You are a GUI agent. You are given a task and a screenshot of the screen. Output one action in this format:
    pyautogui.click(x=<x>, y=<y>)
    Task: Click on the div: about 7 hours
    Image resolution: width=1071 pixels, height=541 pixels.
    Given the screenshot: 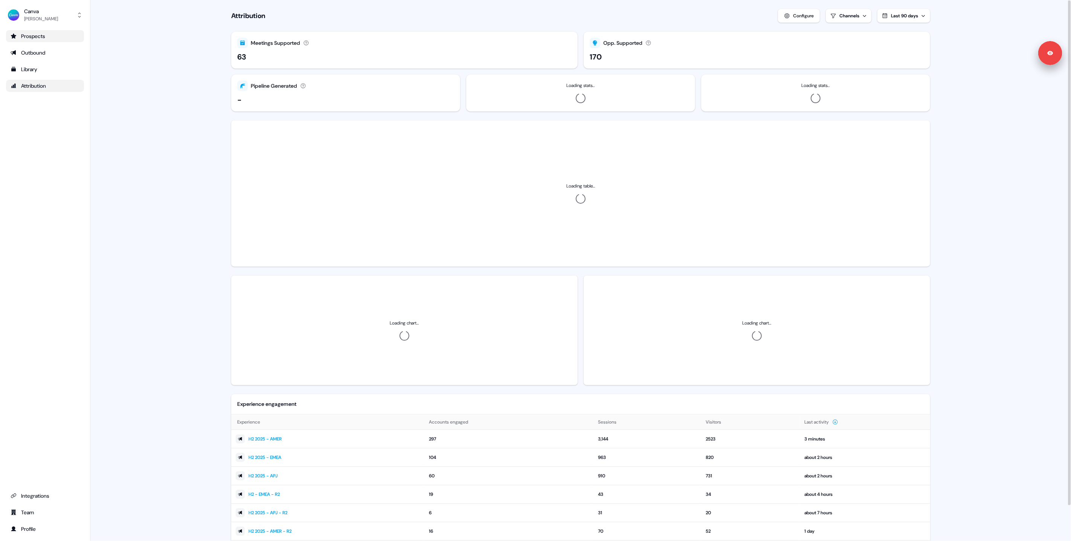 What is the action you would take?
    pyautogui.click(x=865, y=513)
    